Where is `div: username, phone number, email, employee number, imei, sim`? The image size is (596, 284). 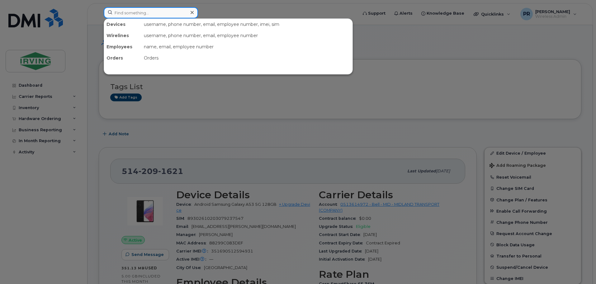 div: username, phone number, email, employee number, imei, sim is located at coordinates (247, 24).